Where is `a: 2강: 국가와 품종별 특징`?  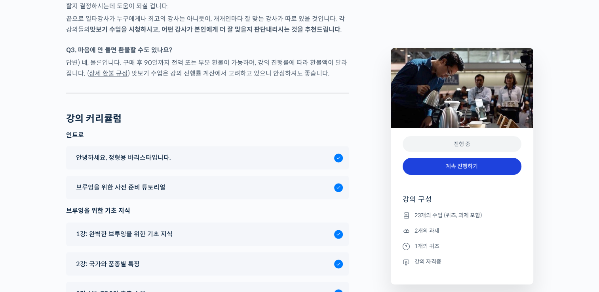
a: 2강: 국가와 품종별 특징 is located at coordinates (207, 264).